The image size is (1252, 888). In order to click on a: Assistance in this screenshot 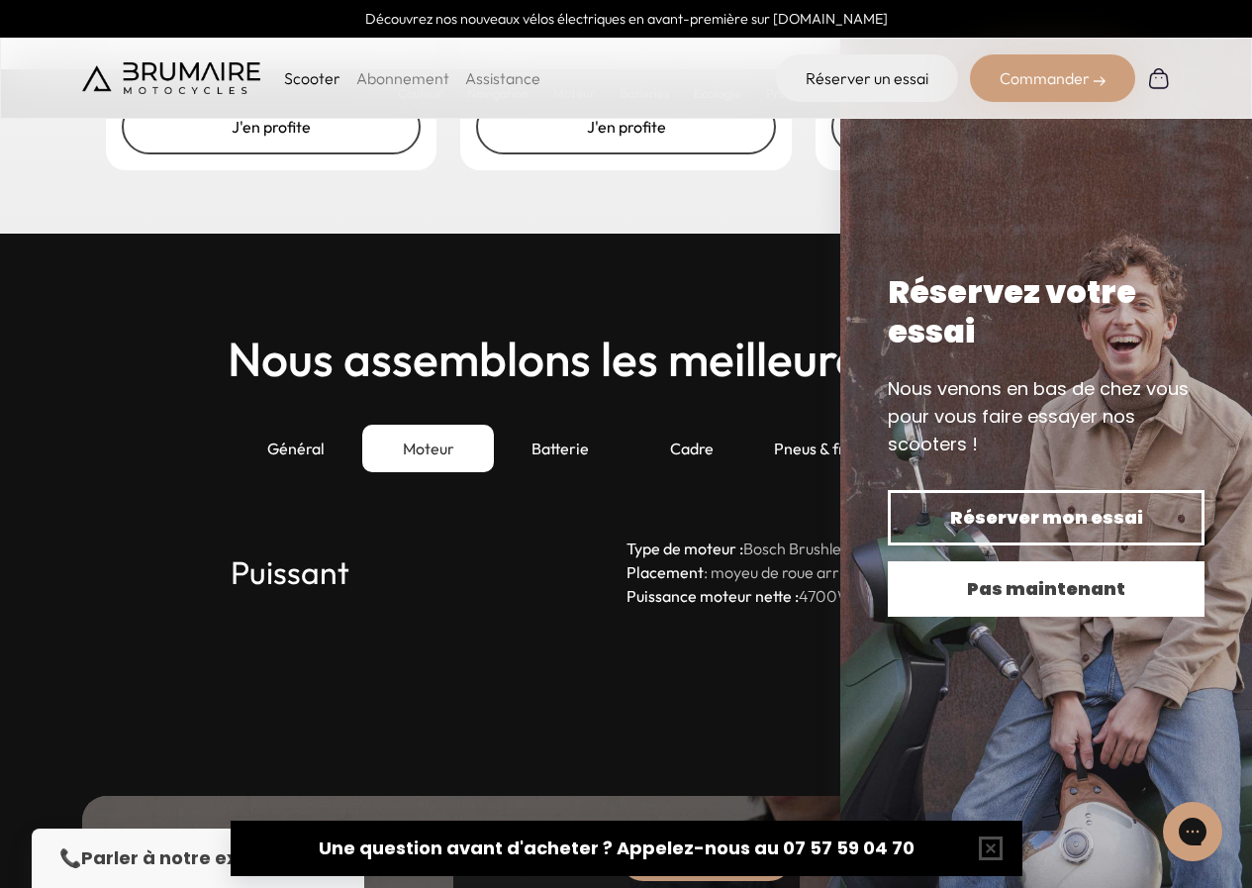, I will do `click(503, 78)`.